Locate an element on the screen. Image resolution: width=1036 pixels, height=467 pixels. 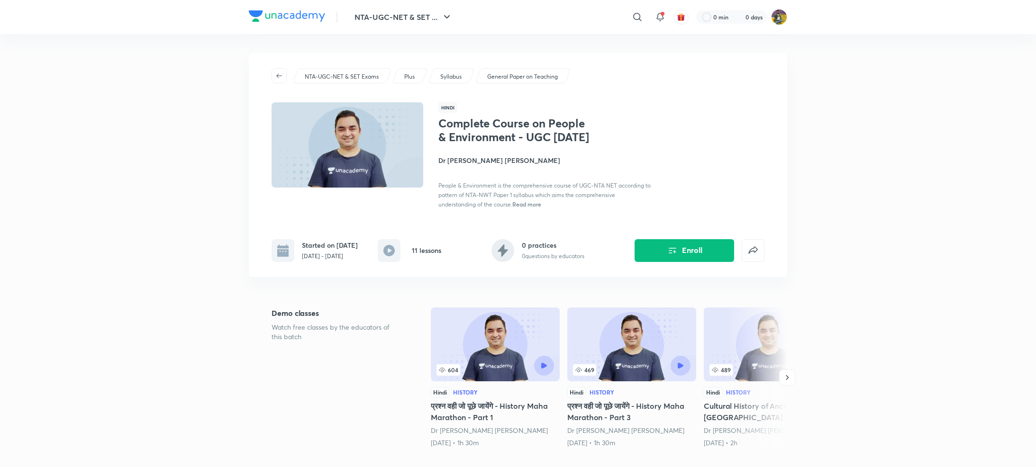
div: 19th Jun • 1h 30m is located at coordinates (632, 443).